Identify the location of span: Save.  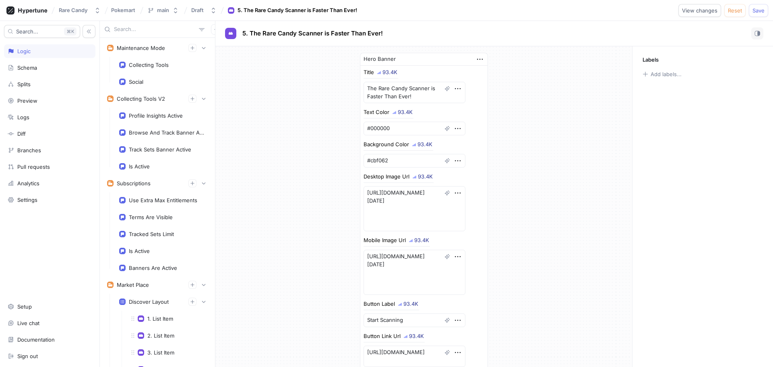
(759, 10).